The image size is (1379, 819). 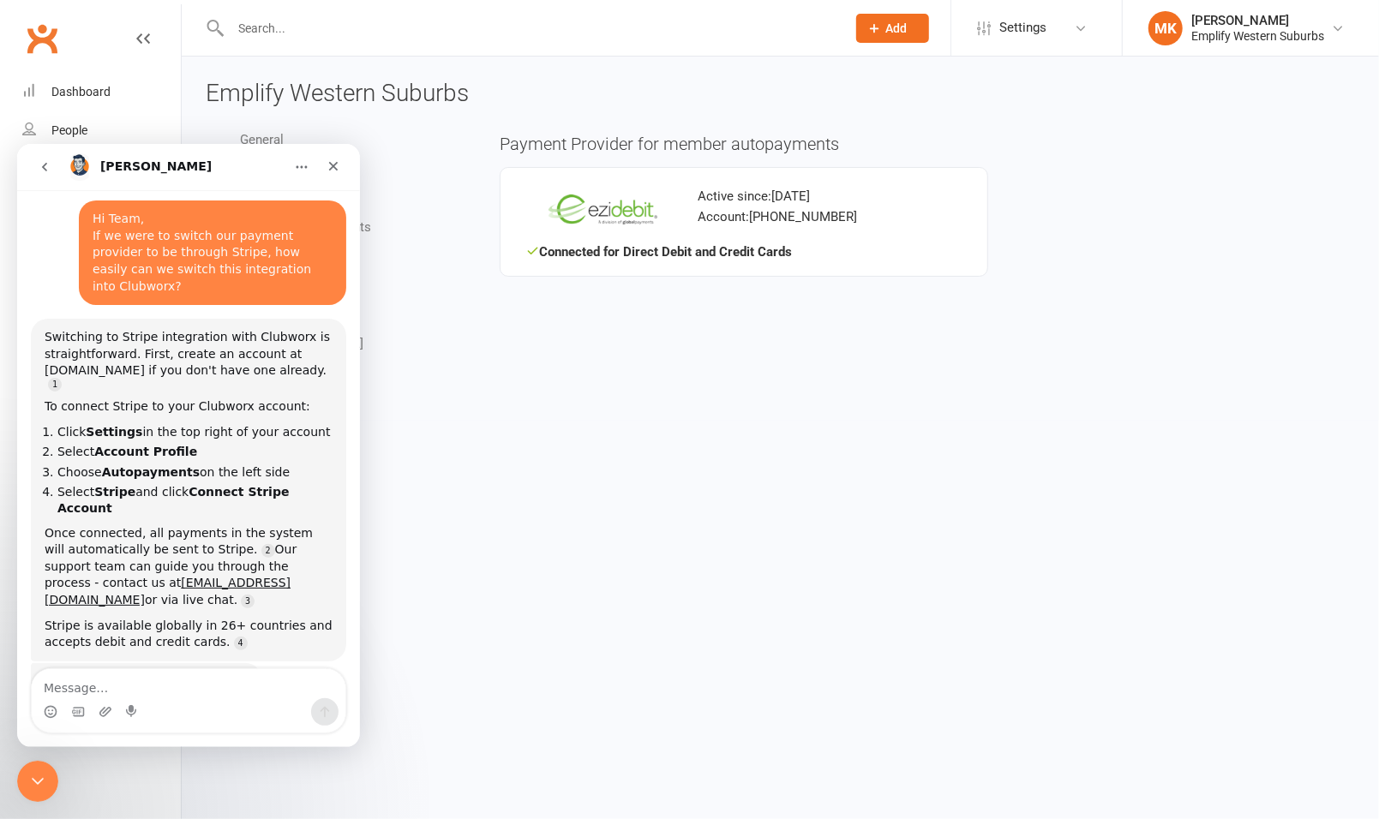 What do you see at coordinates (27, 23) in the screenshot?
I see `button: go back` at bounding box center [27, 23].